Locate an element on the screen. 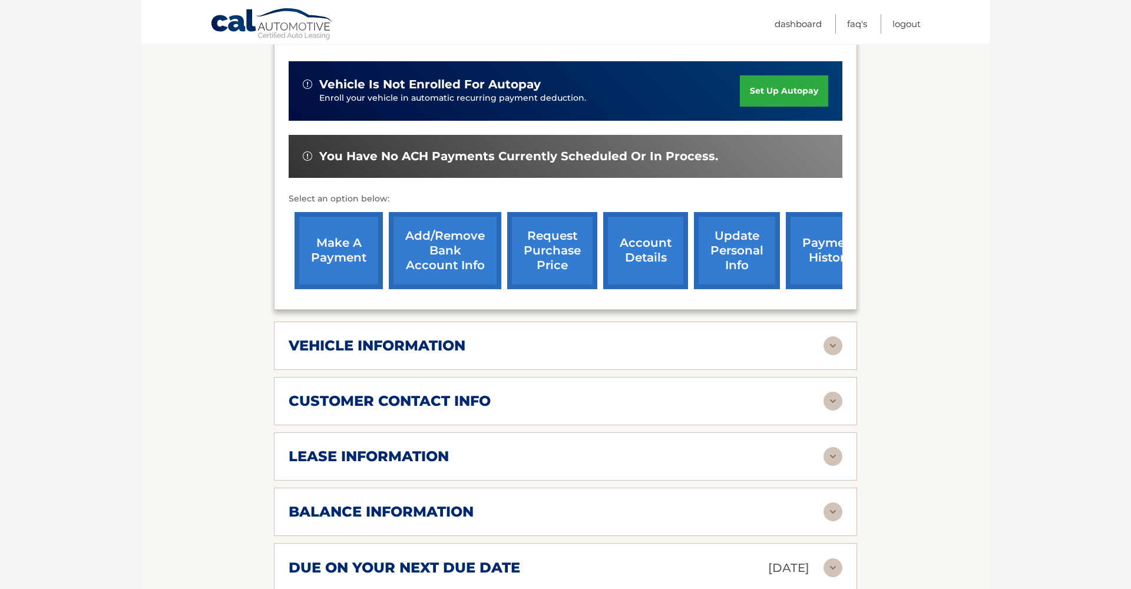 This screenshot has width=1131, height=589. a: account details is located at coordinates (646, 250).